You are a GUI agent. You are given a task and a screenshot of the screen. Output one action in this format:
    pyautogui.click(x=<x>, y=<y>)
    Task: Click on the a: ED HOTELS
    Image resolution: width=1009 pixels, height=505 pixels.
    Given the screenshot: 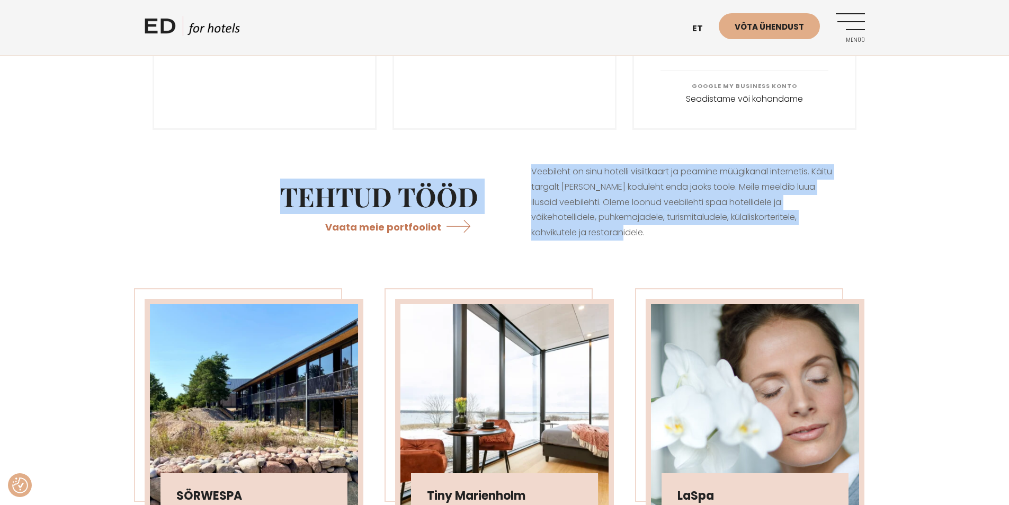 What is the action you would take?
    pyautogui.click(x=192, y=29)
    